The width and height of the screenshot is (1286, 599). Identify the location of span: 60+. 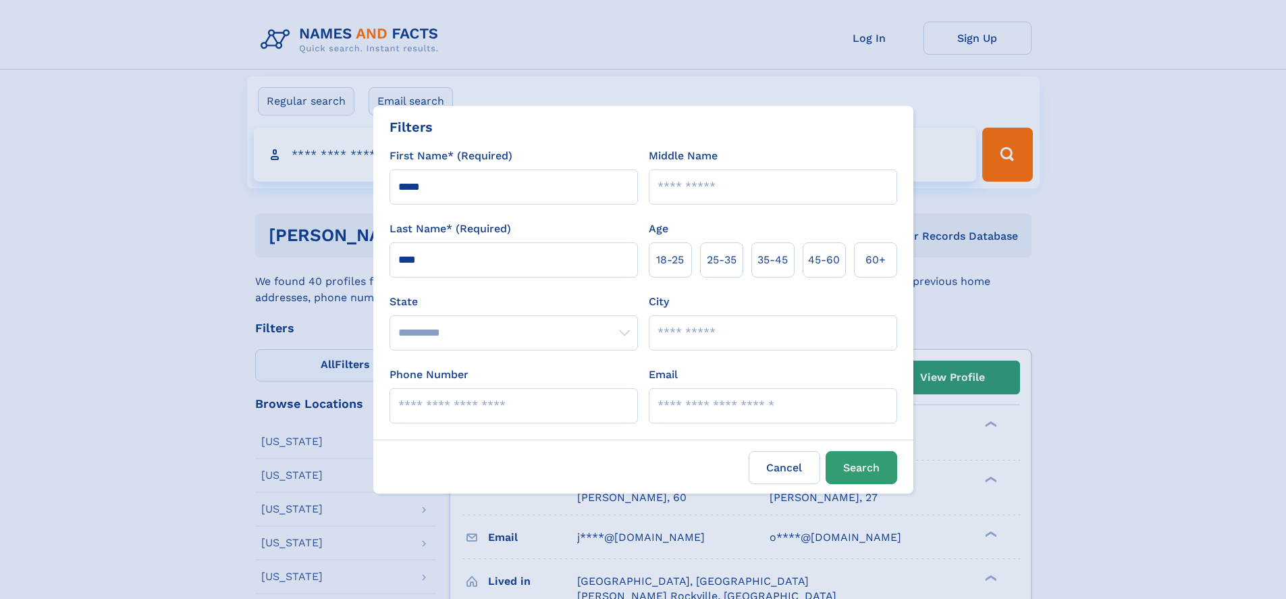
(876, 260).